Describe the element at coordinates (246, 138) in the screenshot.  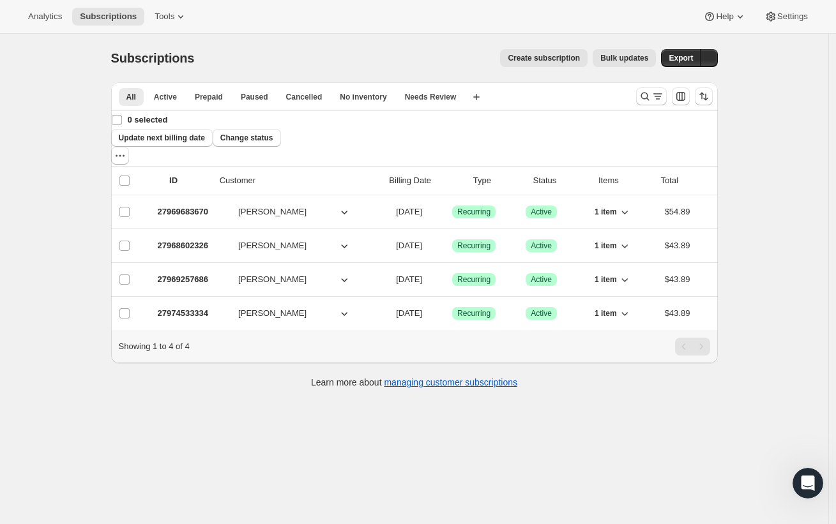
I see `button: Change status` at that location.